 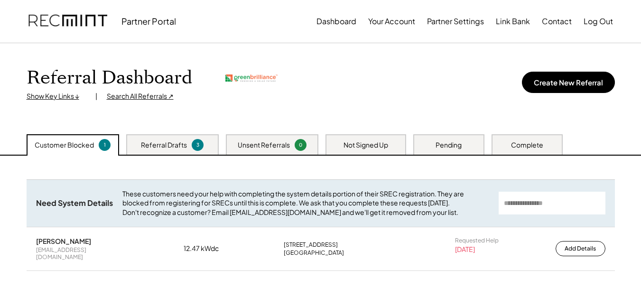 What do you see at coordinates (164, 145) in the screenshot?
I see `div: Referral Drafts` at bounding box center [164, 145].